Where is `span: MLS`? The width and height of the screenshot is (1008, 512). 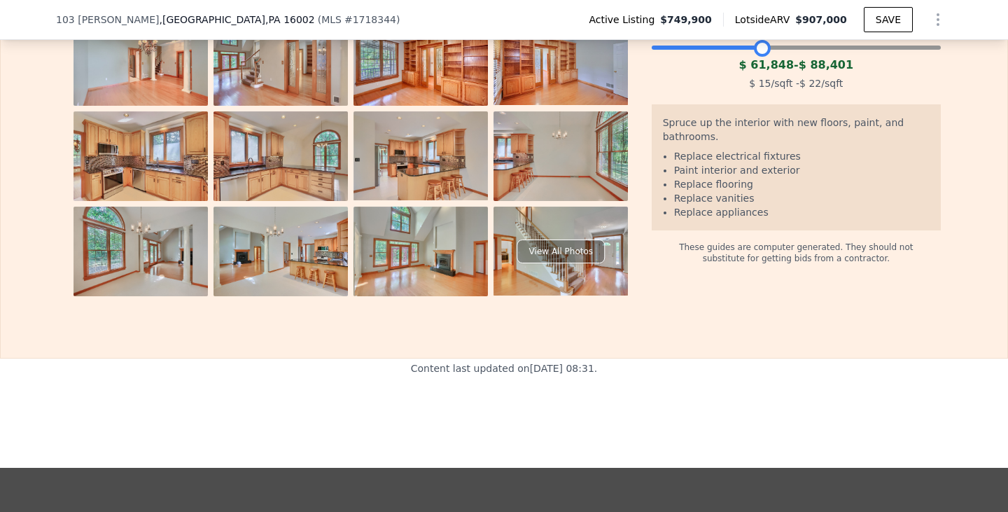
span: MLS is located at coordinates (331, 20).